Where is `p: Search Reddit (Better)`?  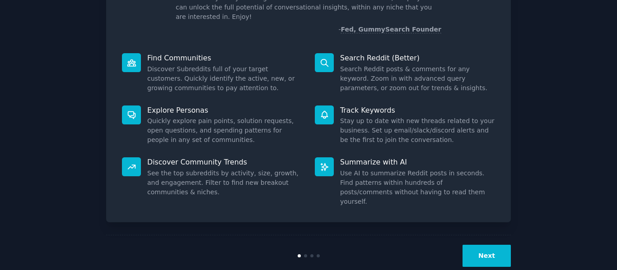
p: Search Reddit (Better) is located at coordinates (417, 58).